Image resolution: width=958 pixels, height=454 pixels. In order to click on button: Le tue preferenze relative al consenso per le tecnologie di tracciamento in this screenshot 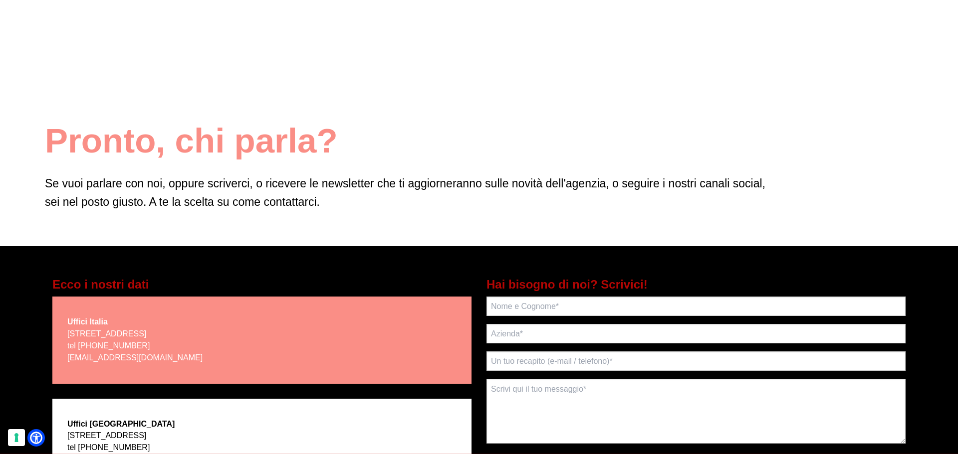, I will do `click(16, 438)`.